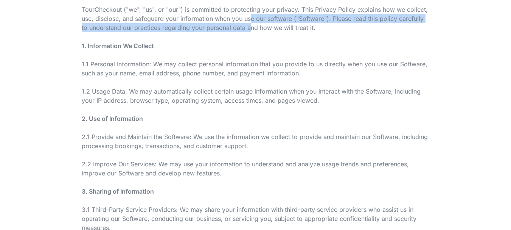 This screenshot has height=230, width=511. What do you see at coordinates (256, 168) in the screenshot?
I see `p: 2.2 Improve Our Services: We may use your information to understand and analyze usage trends and ...` at bounding box center [256, 168].